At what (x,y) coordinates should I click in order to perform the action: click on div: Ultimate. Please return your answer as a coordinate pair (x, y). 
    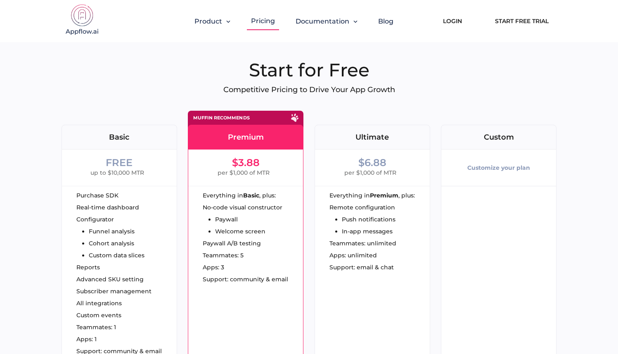
    Looking at the image, I should click on (373, 137).